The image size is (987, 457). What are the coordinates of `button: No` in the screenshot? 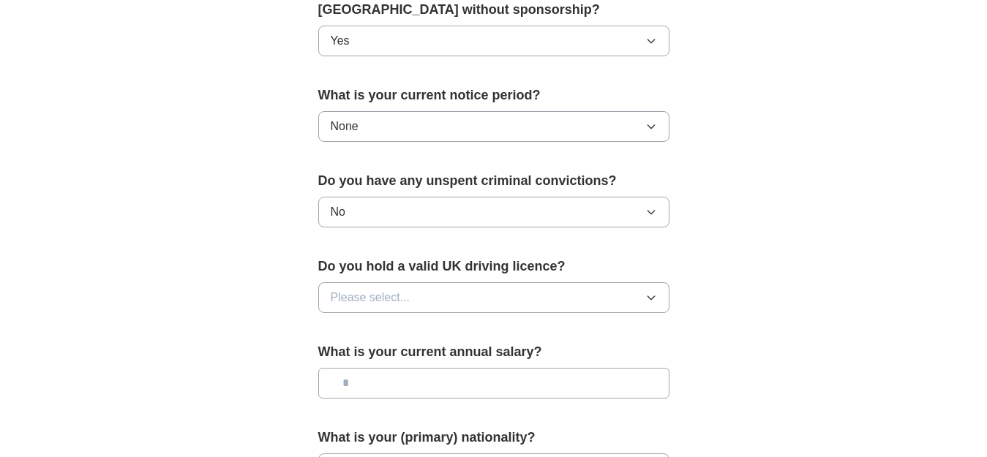 It's located at (494, 212).